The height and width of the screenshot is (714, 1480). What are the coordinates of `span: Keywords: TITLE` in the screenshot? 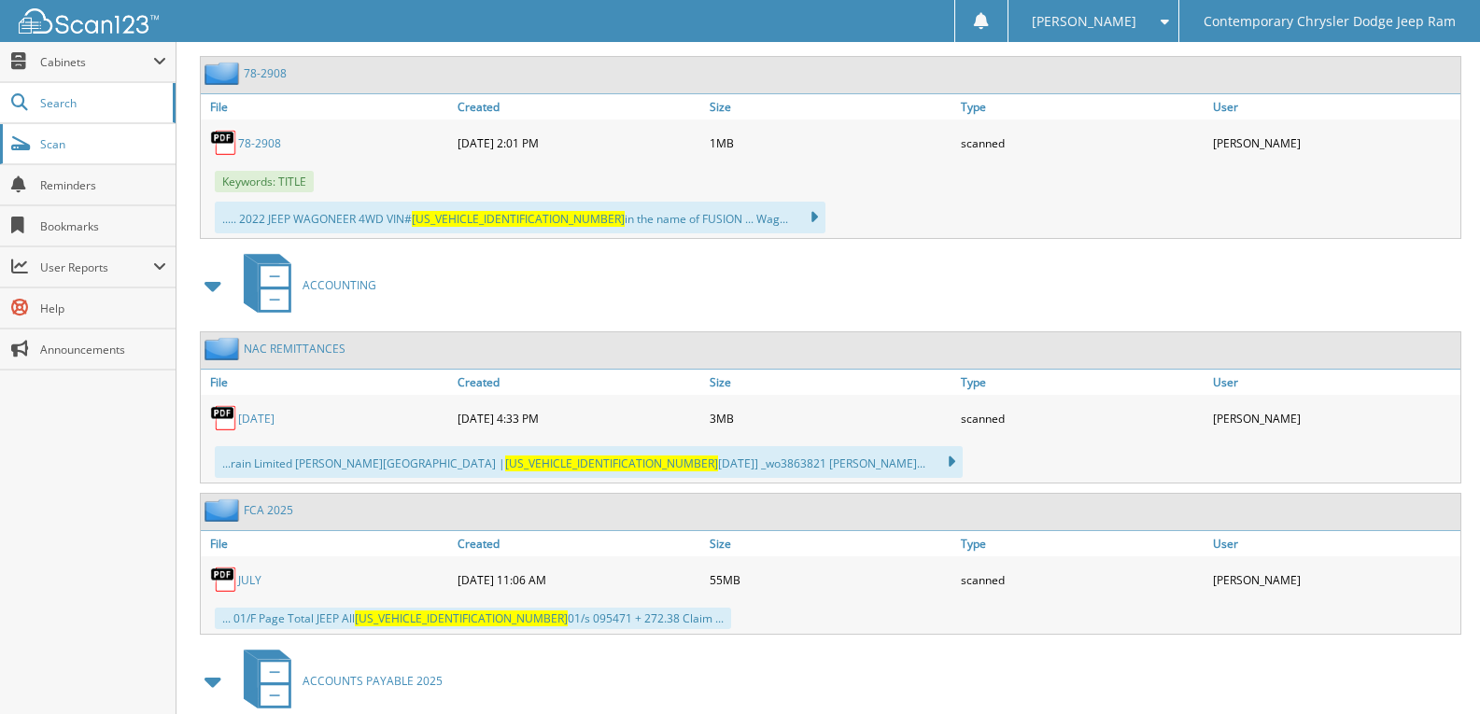 It's located at (264, 181).